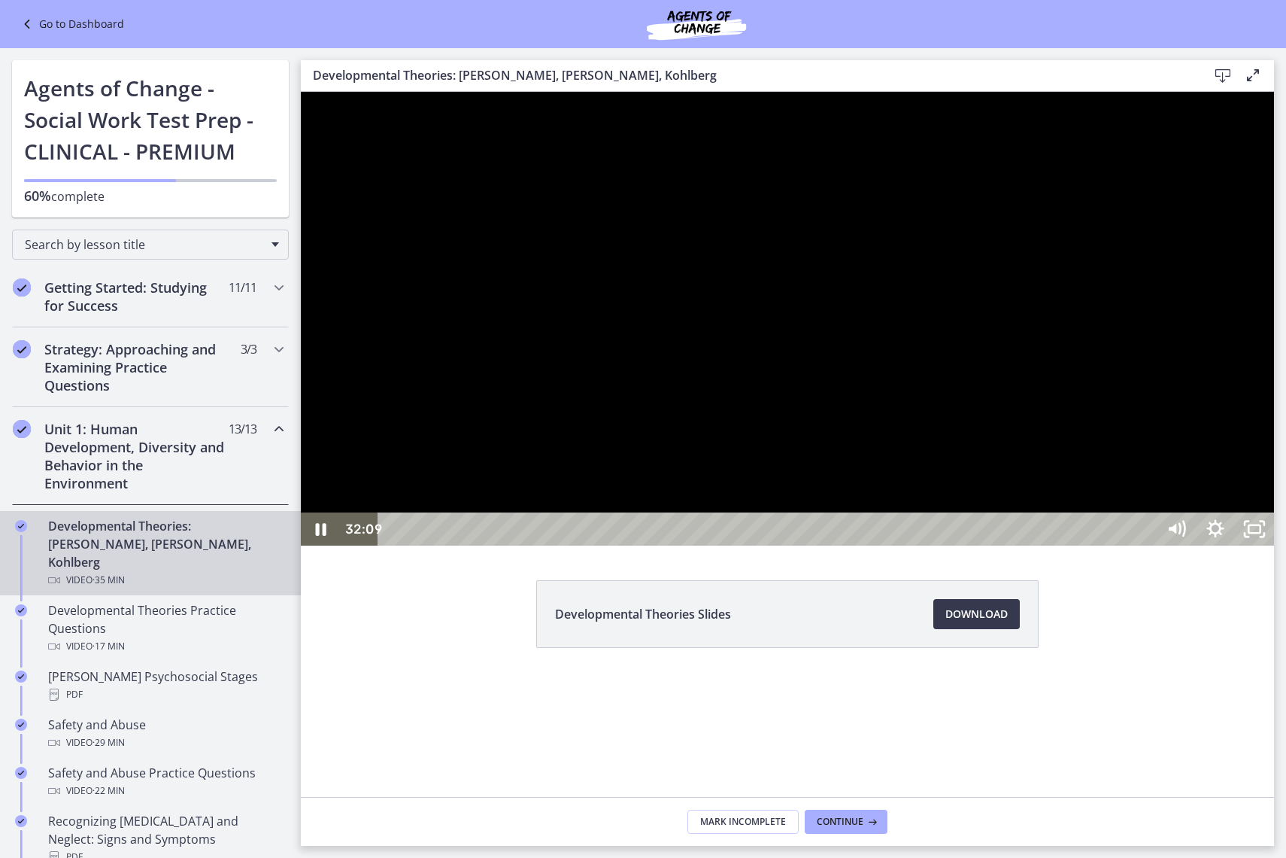 The image size is (1286, 858). I want to click on div: Developmental Theories Practice Questions, so click(165, 628).